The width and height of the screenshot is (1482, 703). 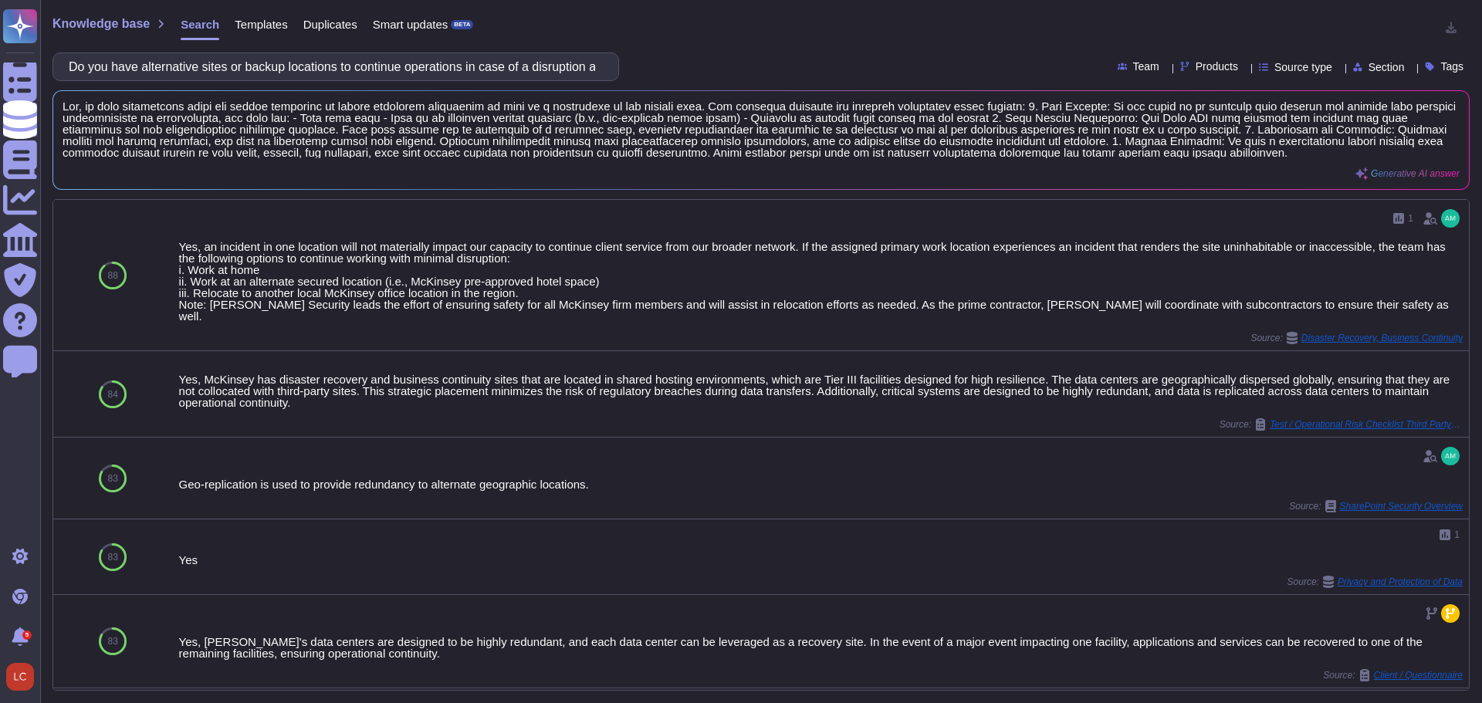 What do you see at coordinates (820, 391) in the screenshot?
I see `div: Yes, McKinsey has disaster recovery and business continuity sites that are located in shared host...` at bounding box center [820, 391].